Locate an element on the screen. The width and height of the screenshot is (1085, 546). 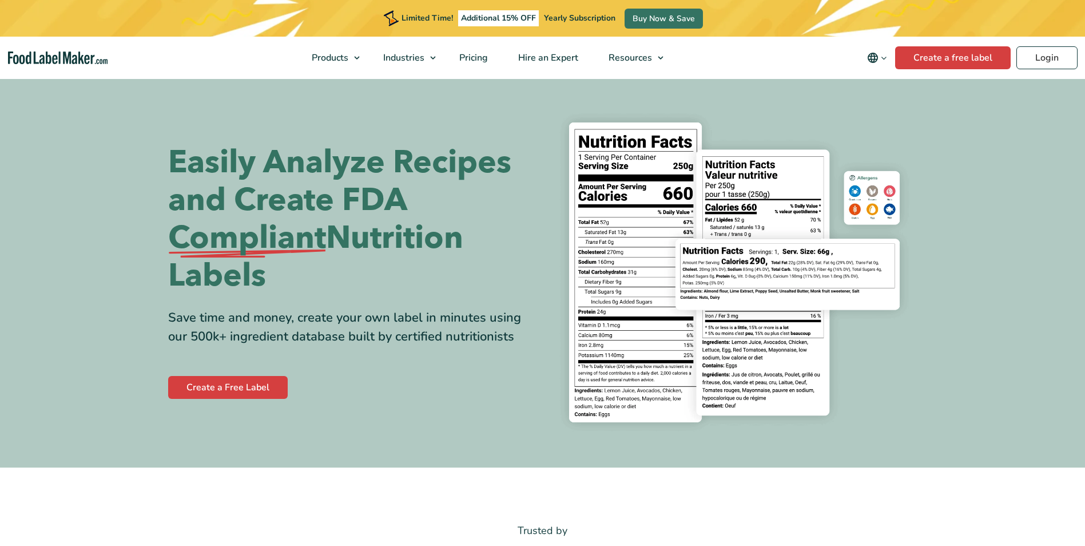
div: Save time and money, create your own label in minutes using our 500k+ ingredient database built b... is located at coordinates (351, 327).